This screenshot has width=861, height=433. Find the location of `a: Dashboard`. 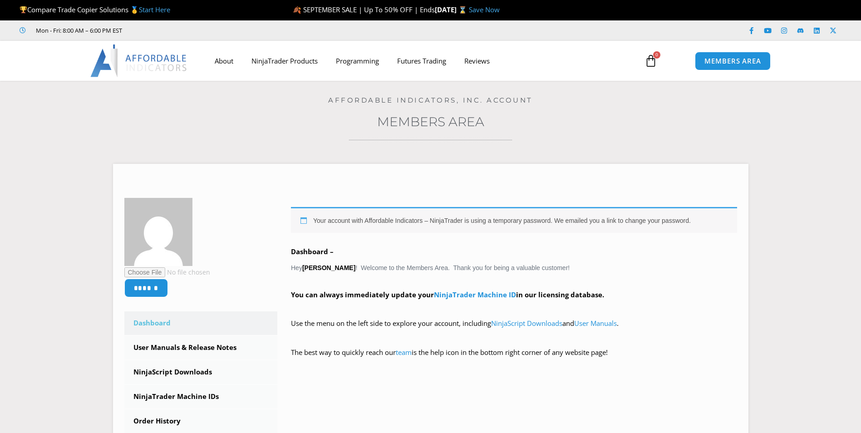

a: Dashboard is located at coordinates (201, 323).